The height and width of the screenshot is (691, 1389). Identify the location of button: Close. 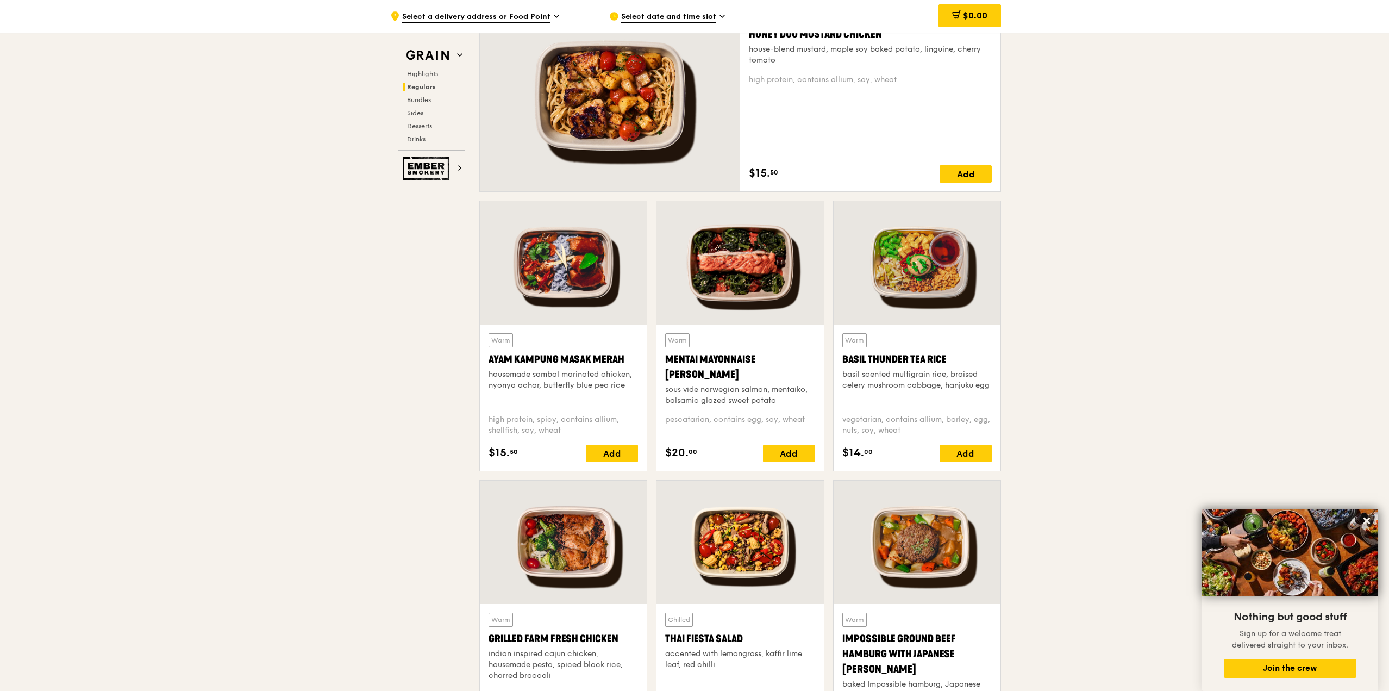
(1367, 521).